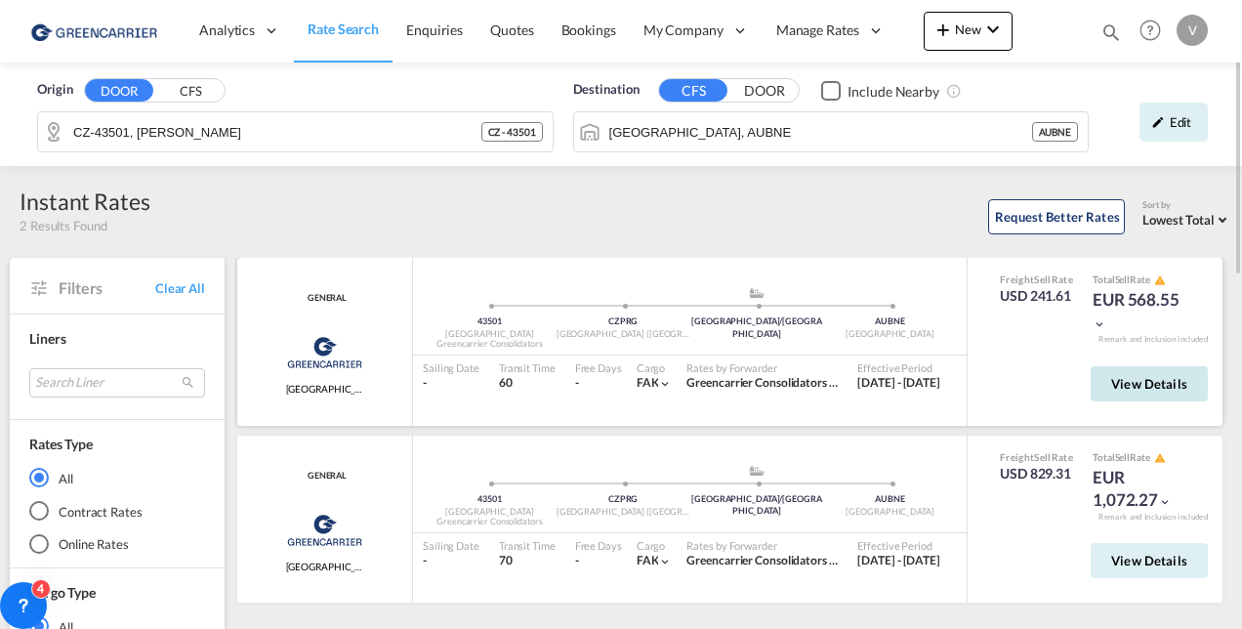  Describe the element at coordinates (325, 389) in the screenshot. I see `span: Hamburg/Singapore` at that location.